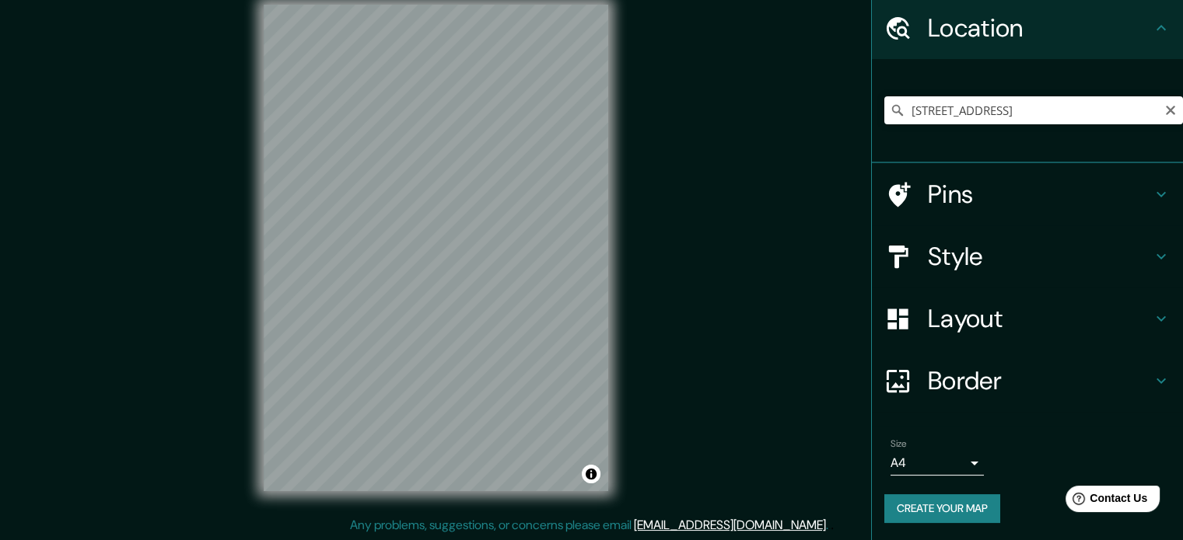 Image resolution: width=1183 pixels, height=540 pixels. Describe the element at coordinates (937, 463) in the screenshot. I see `div: A4` at that location.